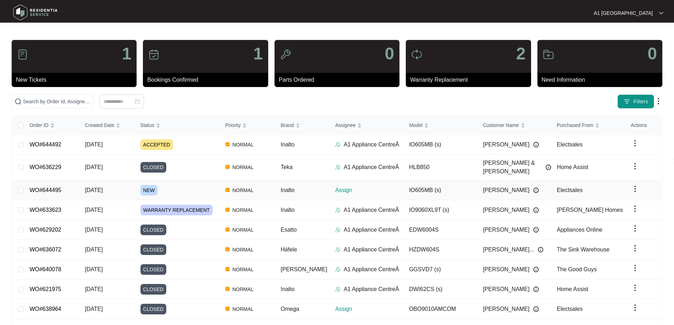  I want to click on span: Omega, so click(290, 309).